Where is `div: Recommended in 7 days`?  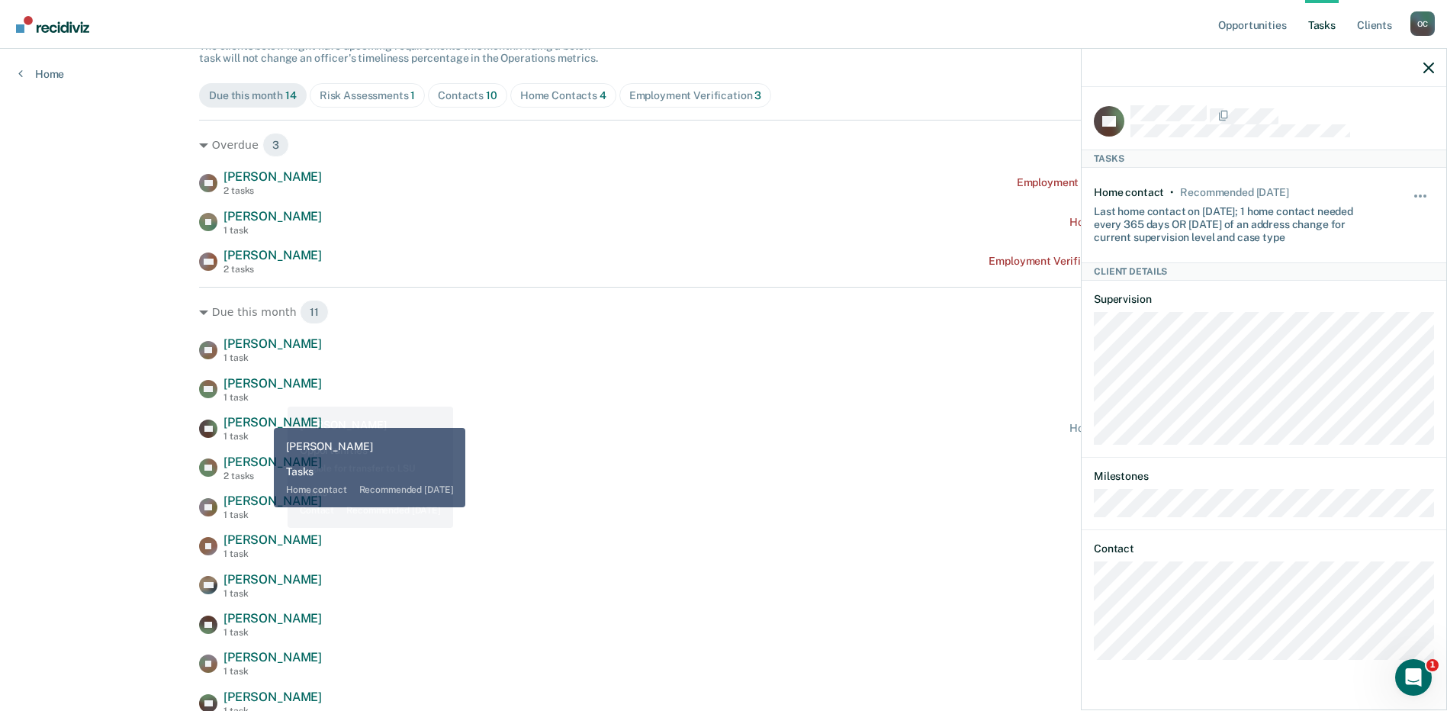
div: Recommended in 7 days is located at coordinates (1234, 192).